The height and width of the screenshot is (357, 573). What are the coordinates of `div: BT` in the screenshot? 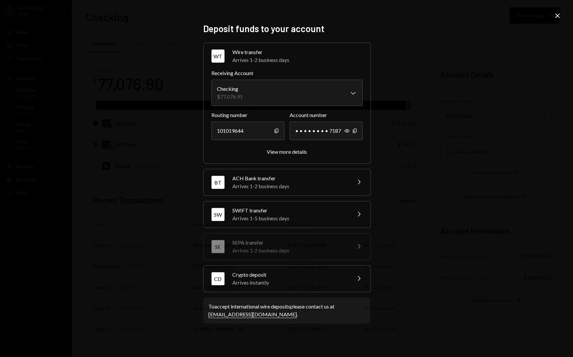 It's located at (218, 182).